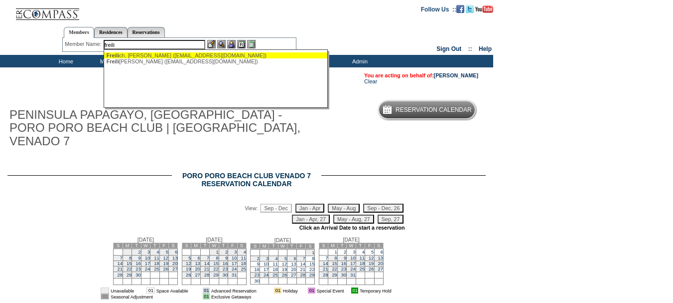  Describe the element at coordinates (383, 208) in the screenshot. I see `input: Sep - Dec, 26` at that location.